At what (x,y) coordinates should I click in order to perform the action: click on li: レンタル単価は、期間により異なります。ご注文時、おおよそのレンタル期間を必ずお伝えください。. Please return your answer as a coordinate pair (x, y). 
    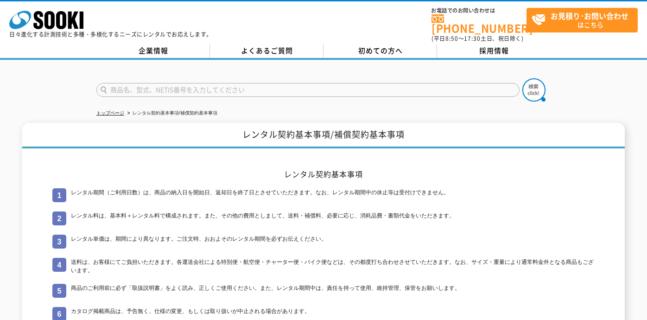
    Looking at the image, I should click on (324, 242).